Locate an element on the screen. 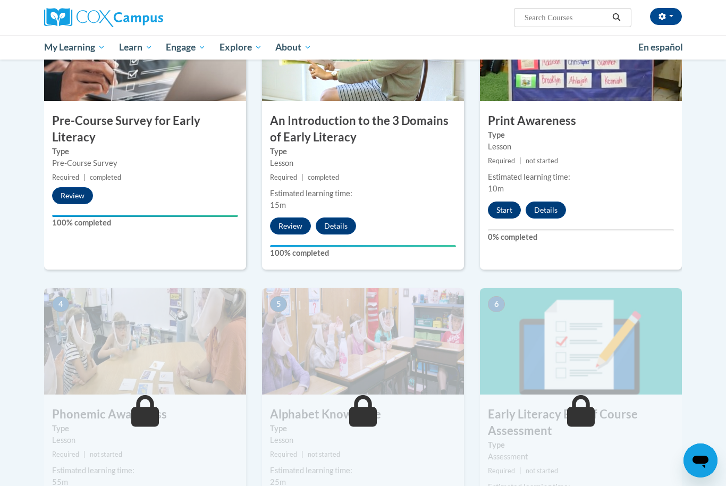 The image size is (726, 486). span: 10m is located at coordinates (496, 188).